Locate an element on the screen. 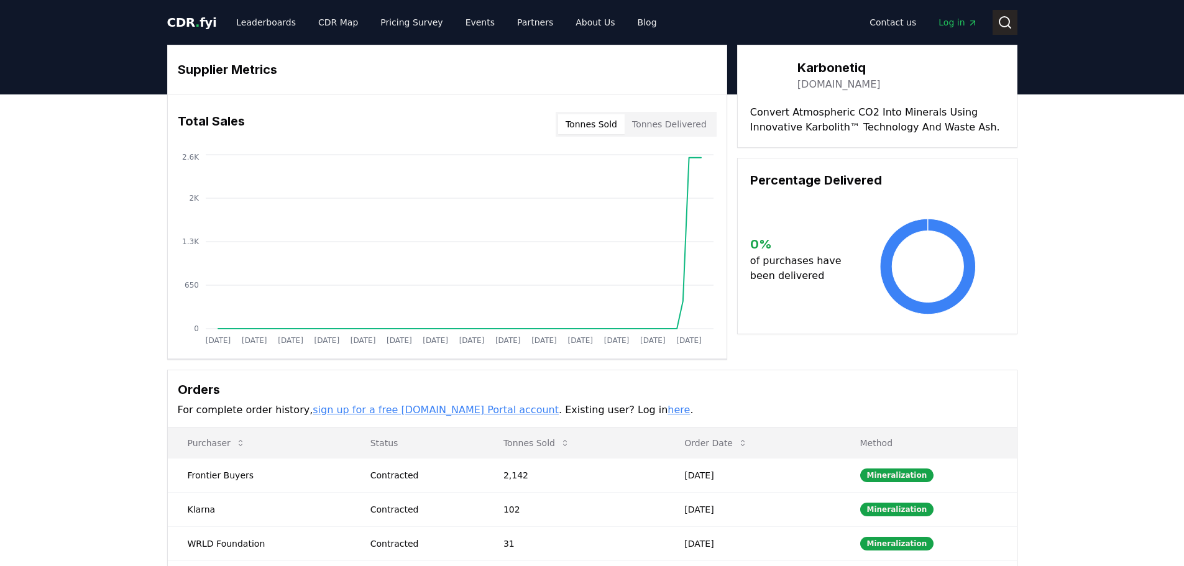 This screenshot has height=566, width=1184. tspan: 2K is located at coordinates (194, 198).